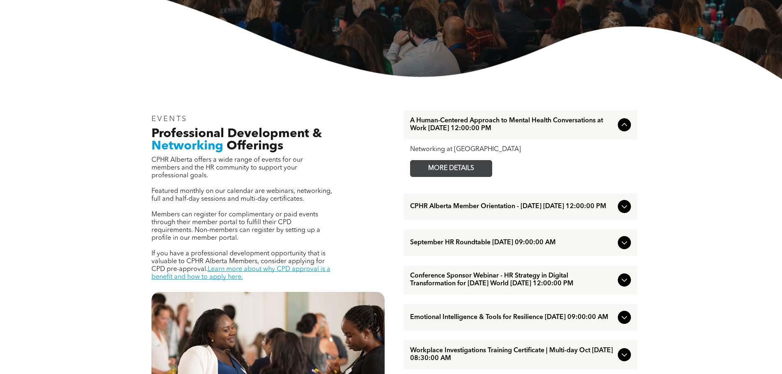 The width and height of the screenshot is (782, 374). I want to click on span: Networking, so click(187, 146).